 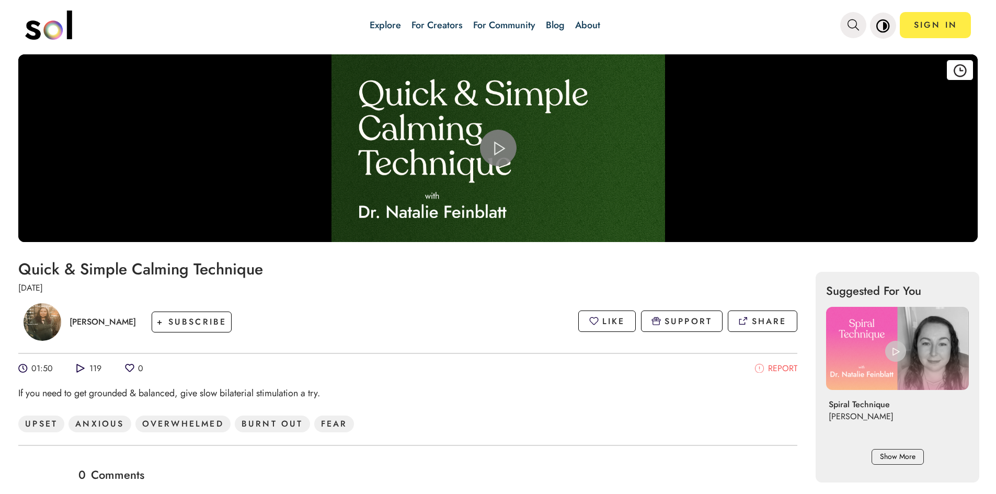 I want to click on a: For Community, so click(x=504, y=25).